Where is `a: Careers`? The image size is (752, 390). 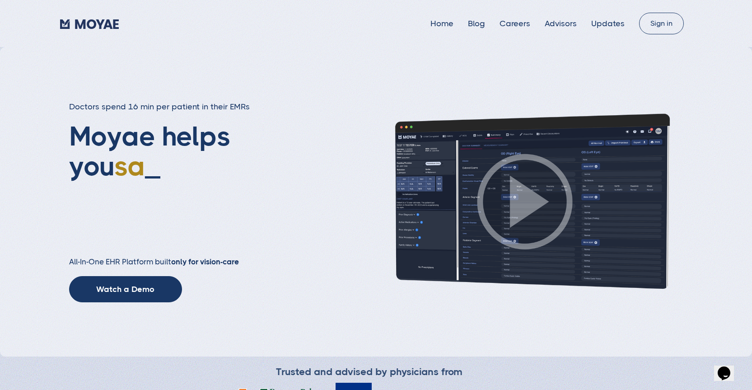
a: Careers is located at coordinates (515, 23).